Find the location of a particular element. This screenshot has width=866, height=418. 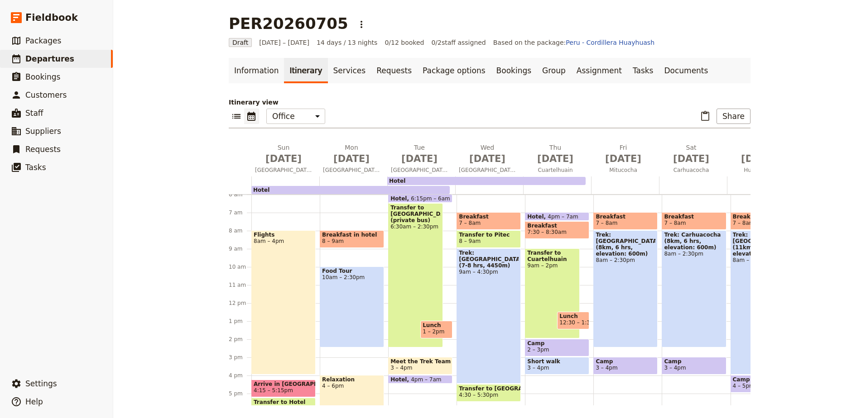

div: Meet the Trek Team3 – 4pm is located at coordinates (420, 366).